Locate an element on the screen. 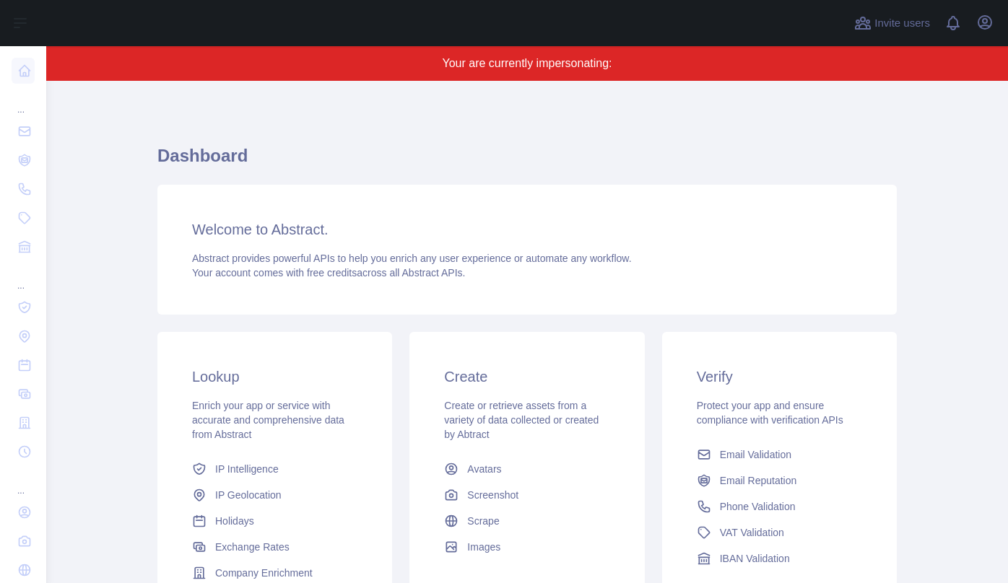  a: Holidays is located at coordinates (274, 521).